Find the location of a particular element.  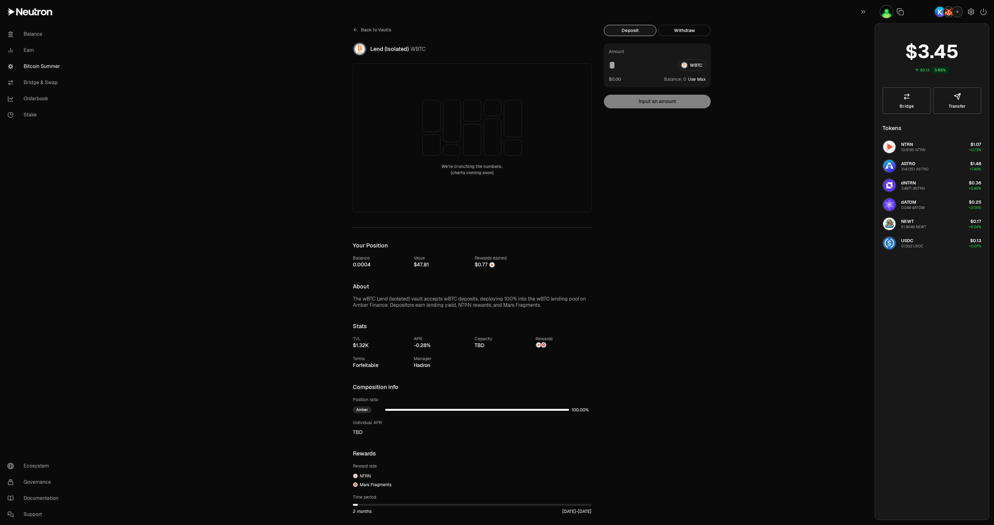

span: $0.25 is located at coordinates (975, 202).